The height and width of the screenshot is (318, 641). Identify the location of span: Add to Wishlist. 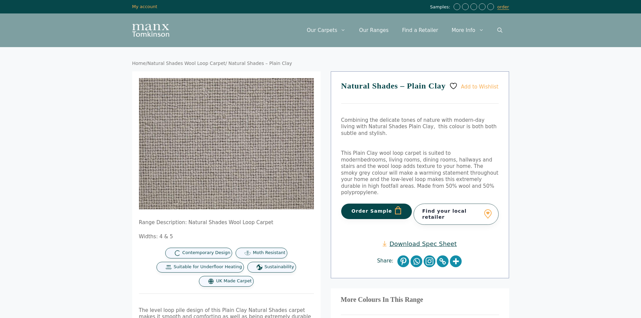
(480, 87).